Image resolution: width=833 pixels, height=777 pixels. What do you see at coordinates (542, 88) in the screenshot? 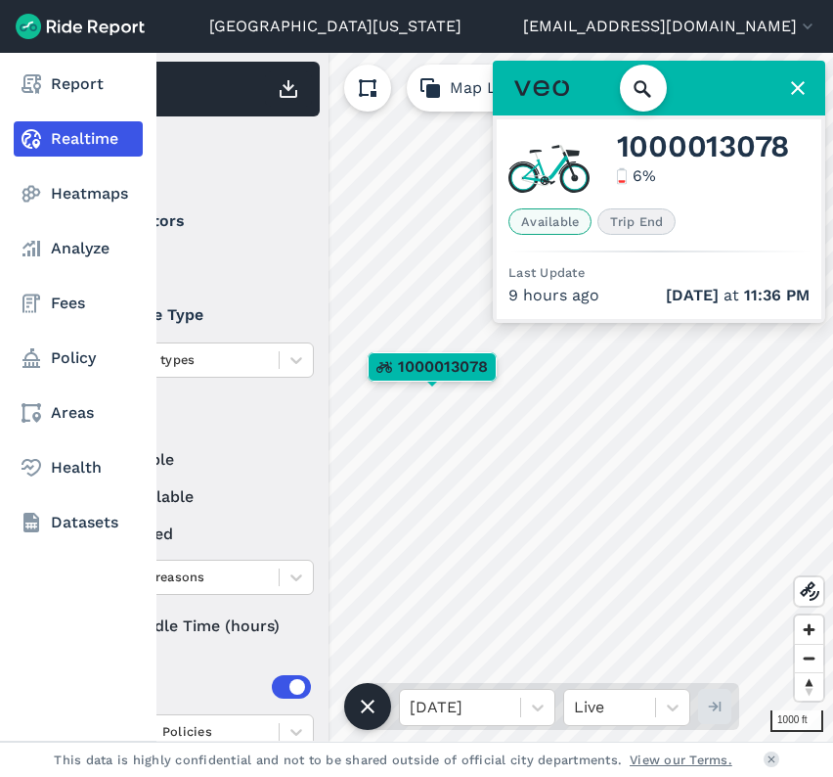
I see `img: Veo` at bounding box center [542, 88].